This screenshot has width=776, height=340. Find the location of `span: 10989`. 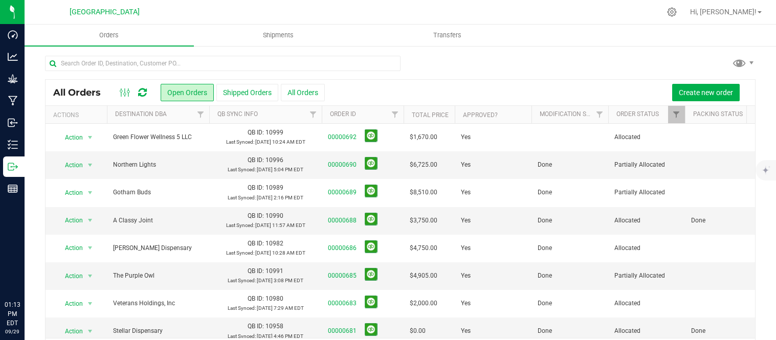

span: 10989 is located at coordinates (274, 188).